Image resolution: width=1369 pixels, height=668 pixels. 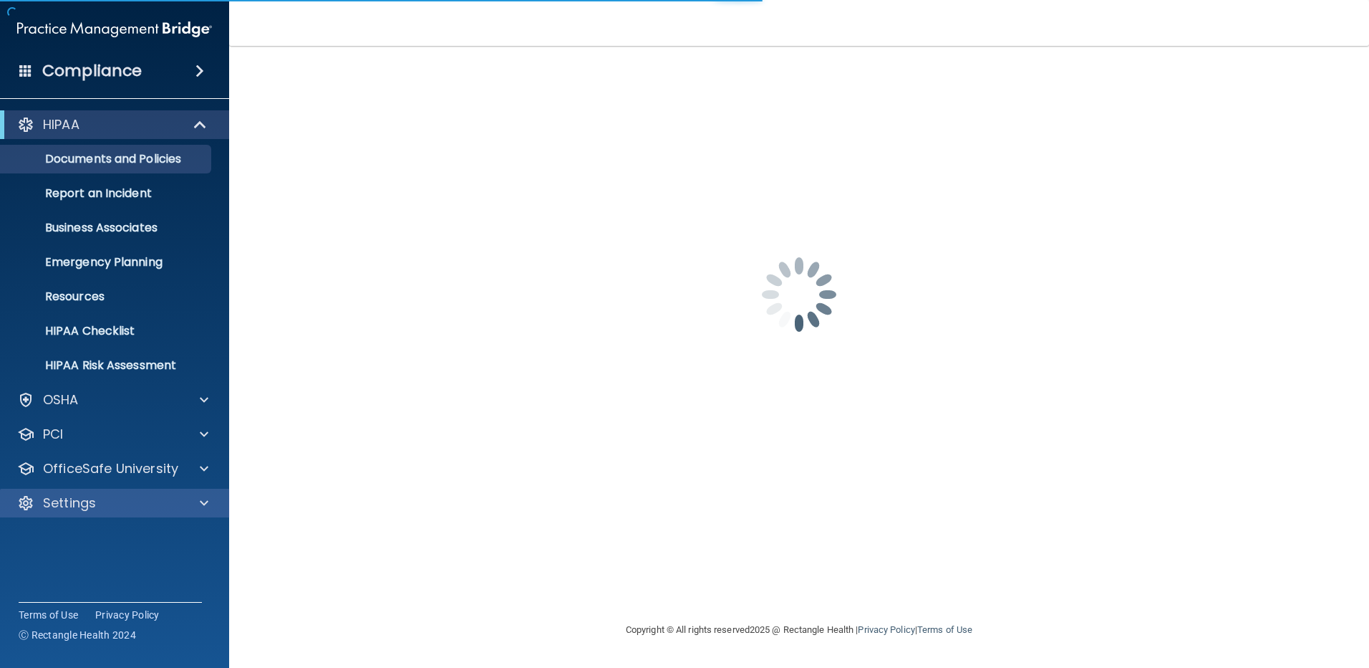 What do you see at coordinates (107, 331) in the screenshot?
I see `p: HIPAA Checklist` at bounding box center [107, 331].